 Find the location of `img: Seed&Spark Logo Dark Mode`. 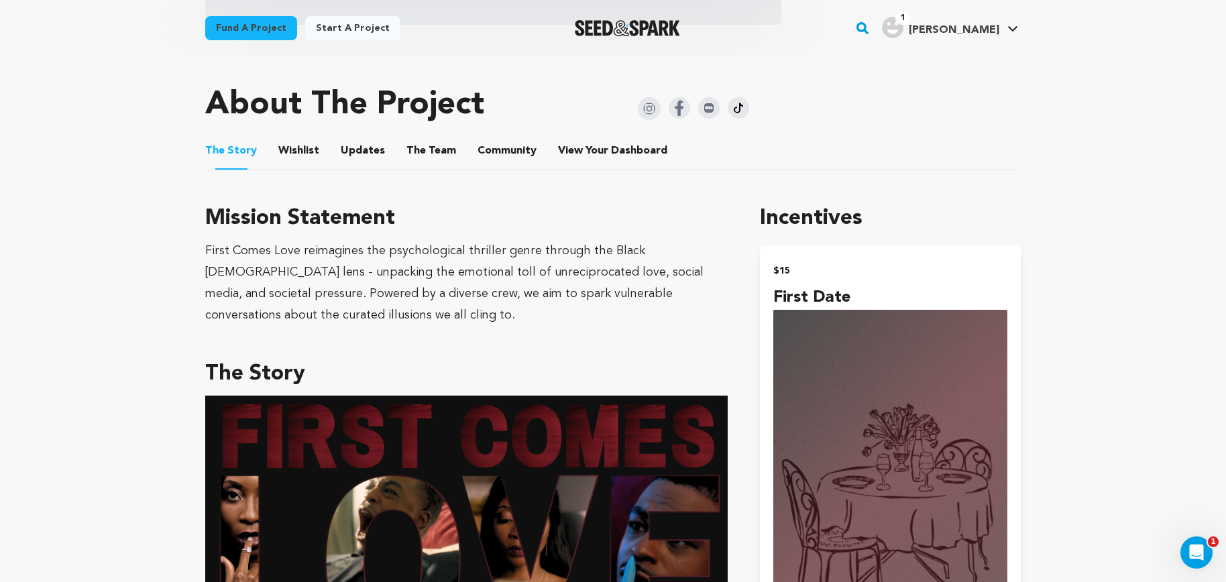

img: Seed&Spark Logo Dark Mode is located at coordinates (627, 28).